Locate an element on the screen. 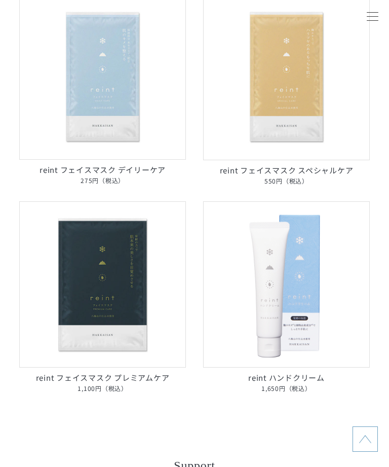  p: reint フェイスマスク スペシャルケア is located at coordinates (286, 175).